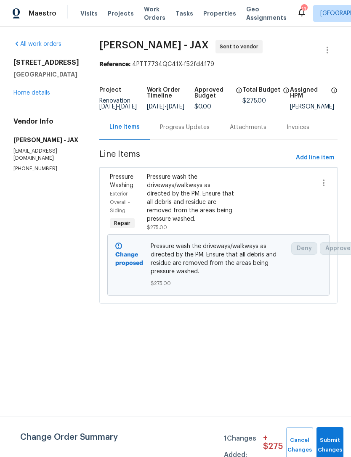 The height and width of the screenshot is (457, 351). Describe the element at coordinates (261, 90) in the screenshot. I see `h5: Total Budget` at that location.